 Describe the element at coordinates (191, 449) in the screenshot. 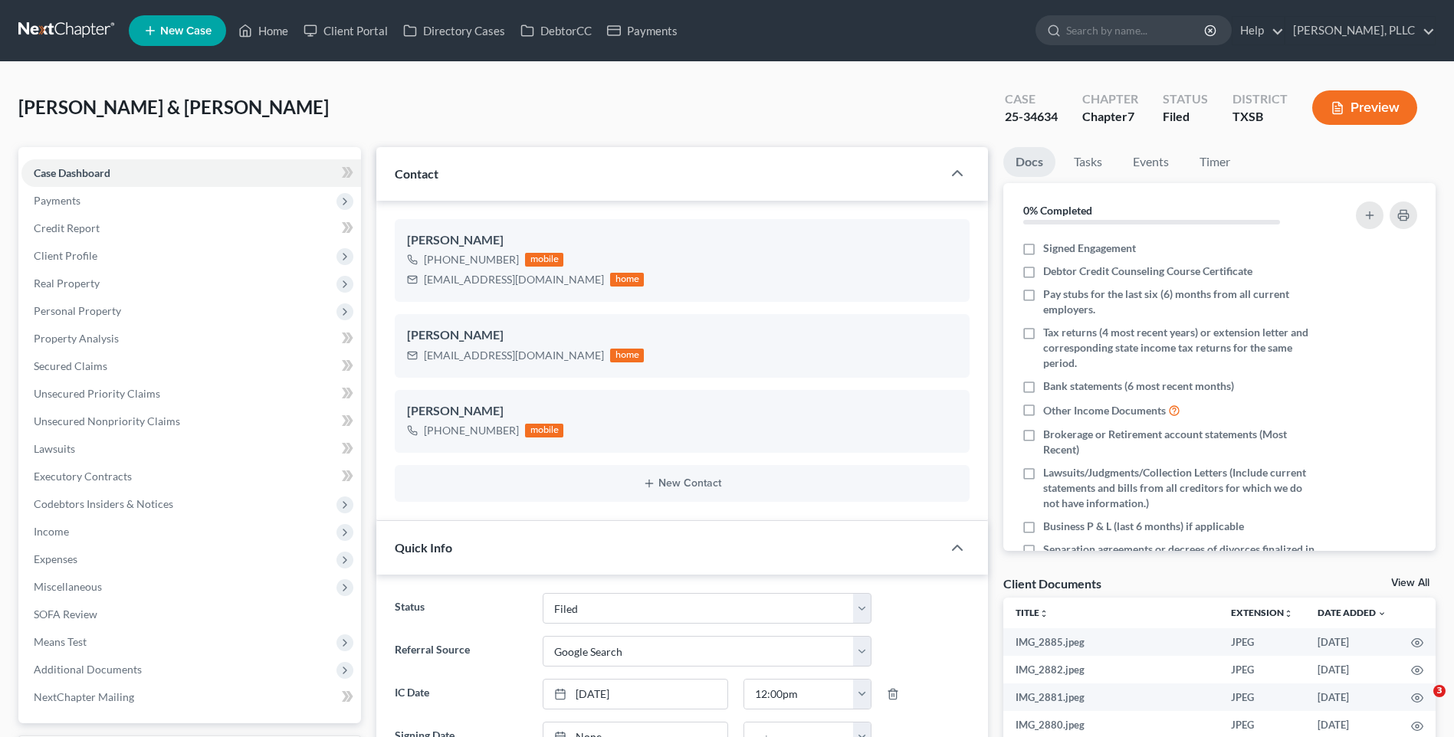

I see `a: Lawsuits` at that location.